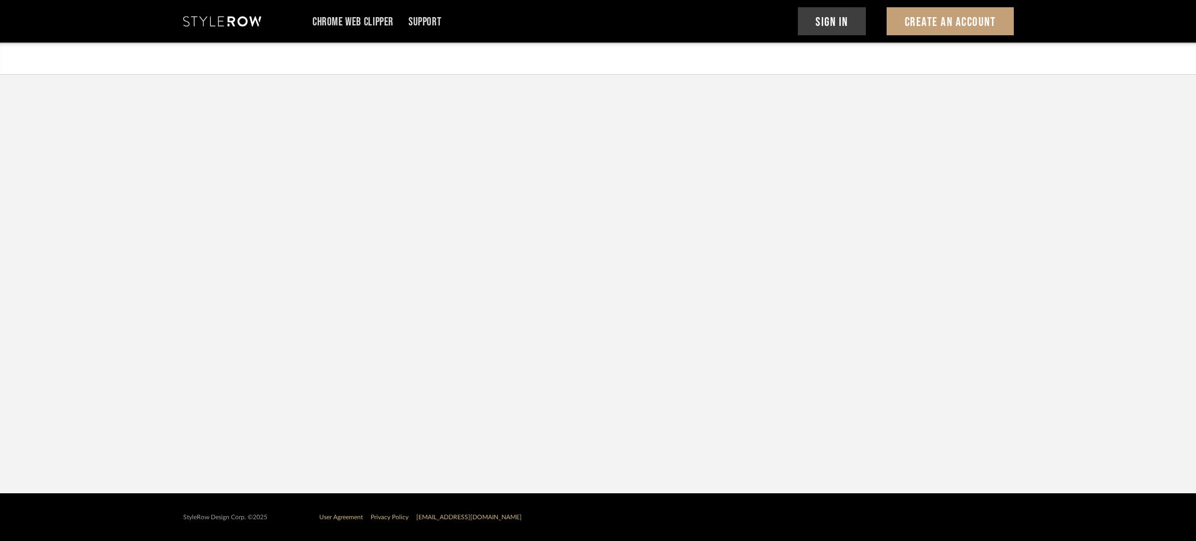  Describe the element at coordinates (341, 518) in the screenshot. I see `a: User Agreement` at that location.